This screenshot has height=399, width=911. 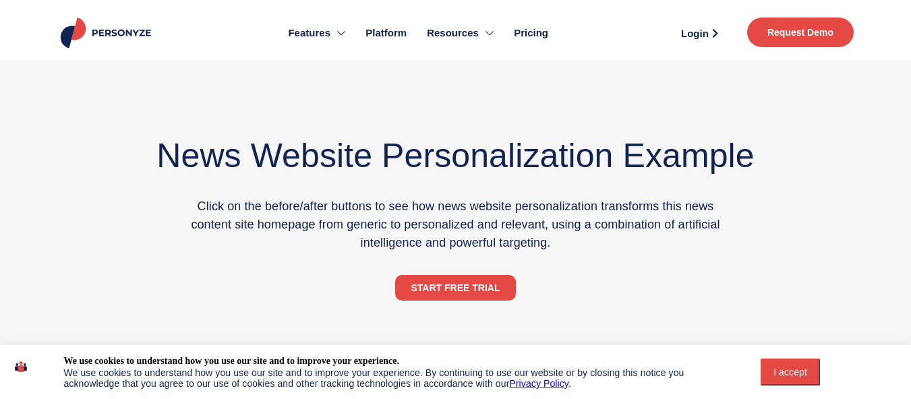 What do you see at coordinates (791, 372) in the screenshot?
I see `div: I accept` at bounding box center [791, 372].